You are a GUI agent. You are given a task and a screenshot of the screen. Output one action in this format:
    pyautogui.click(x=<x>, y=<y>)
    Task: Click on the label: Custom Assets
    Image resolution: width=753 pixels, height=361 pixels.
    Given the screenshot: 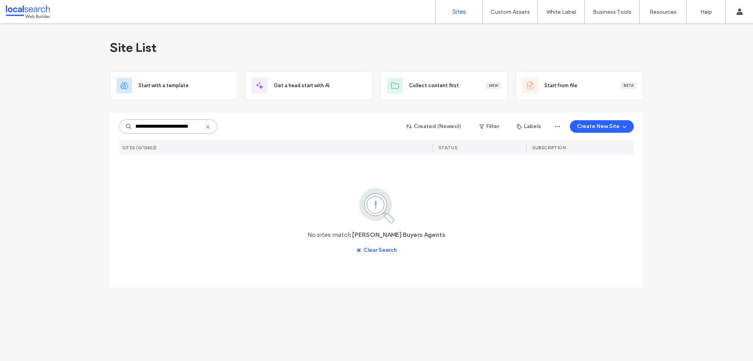 What is the action you would take?
    pyautogui.click(x=511, y=12)
    